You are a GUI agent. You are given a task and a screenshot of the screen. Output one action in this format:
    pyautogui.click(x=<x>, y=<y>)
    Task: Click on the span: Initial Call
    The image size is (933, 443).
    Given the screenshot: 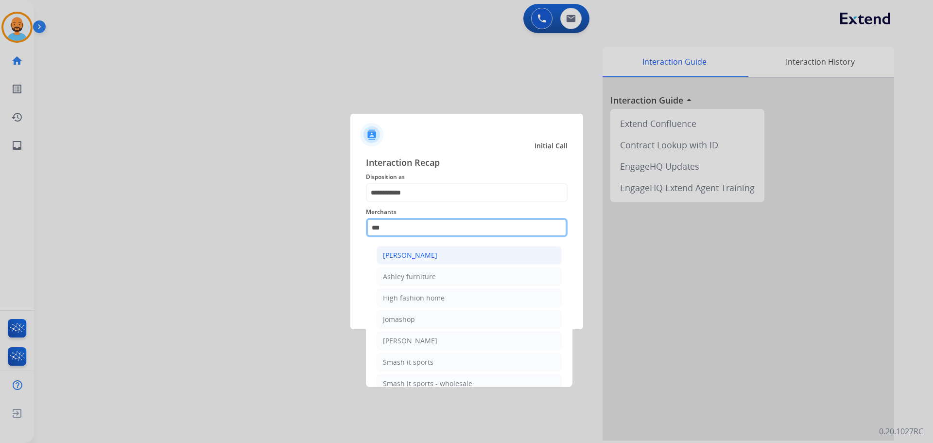 What is the action you would take?
    pyautogui.click(x=551, y=146)
    